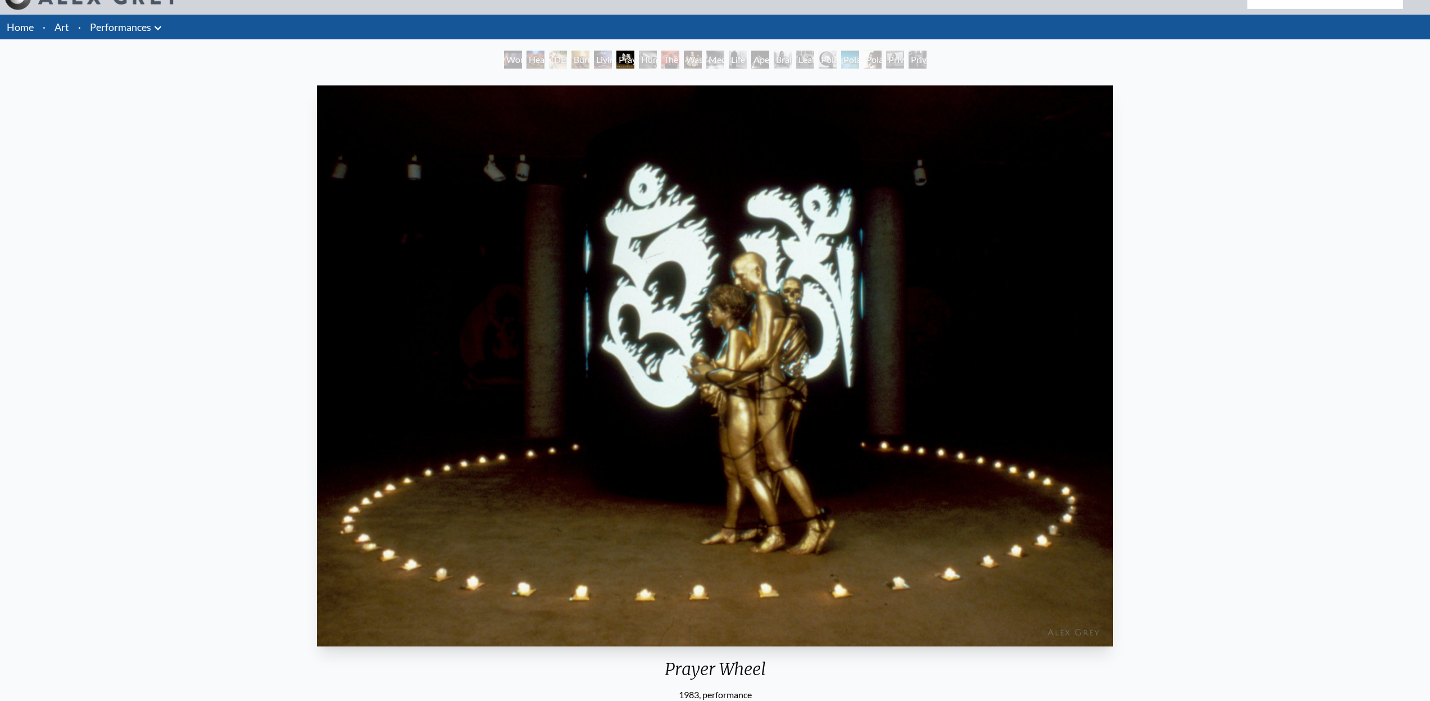 Image resolution: width=1430 pixels, height=701 pixels. What do you see at coordinates (580, 60) in the screenshot?
I see `div: Burnt Offering` at bounding box center [580, 60].